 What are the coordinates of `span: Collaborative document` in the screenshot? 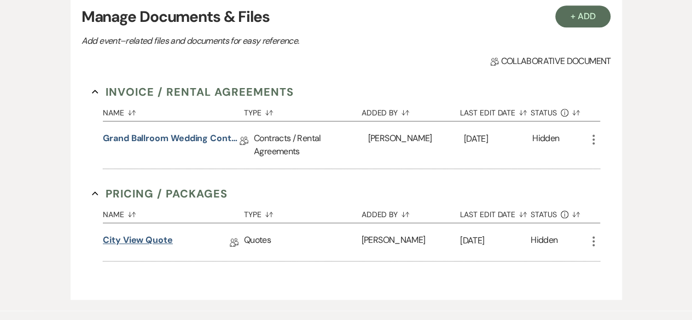 It's located at (550, 61).